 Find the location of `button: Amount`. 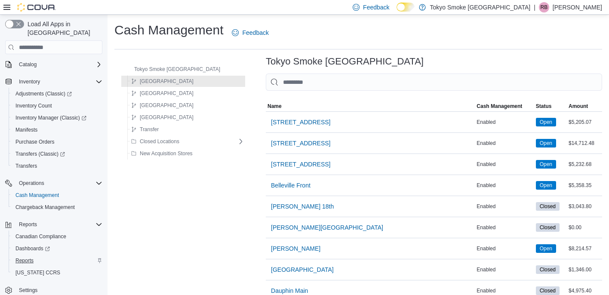

button: Amount is located at coordinates (584, 106).